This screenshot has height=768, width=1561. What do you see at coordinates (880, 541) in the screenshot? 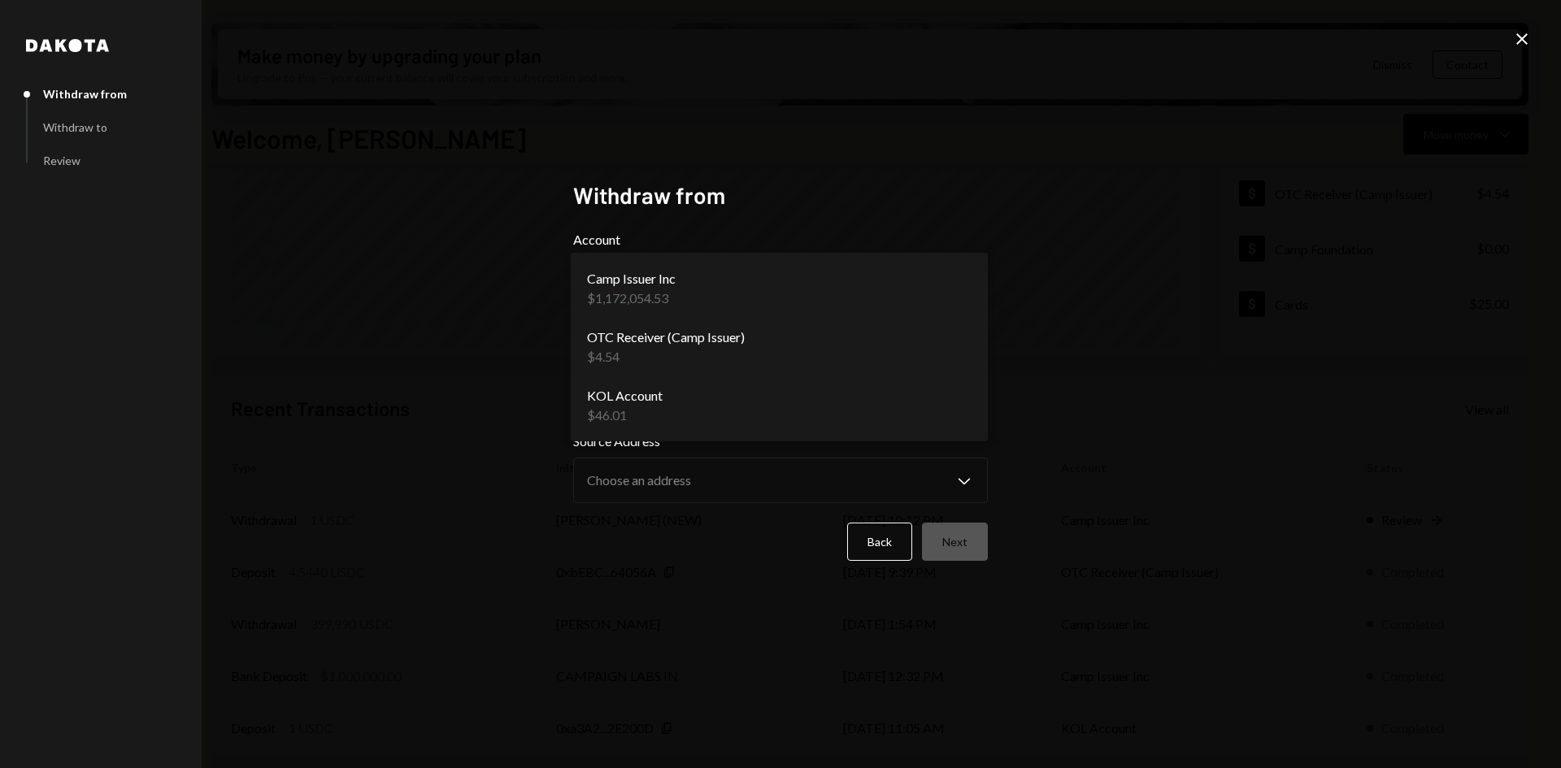
I see `button: Back` at bounding box center [880, 541].